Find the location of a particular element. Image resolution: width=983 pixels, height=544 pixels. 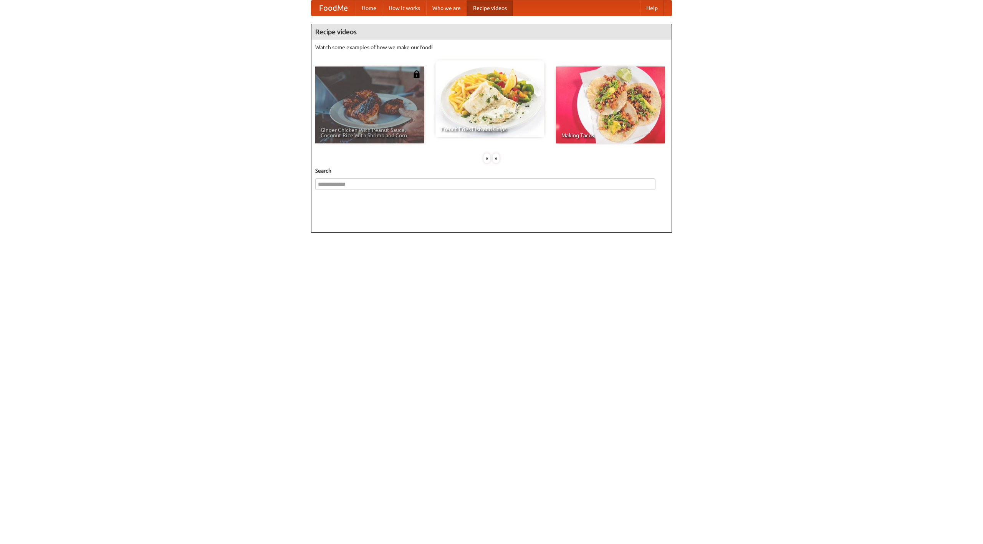

h4: Recipe videos is located at coordinates (492, 32).